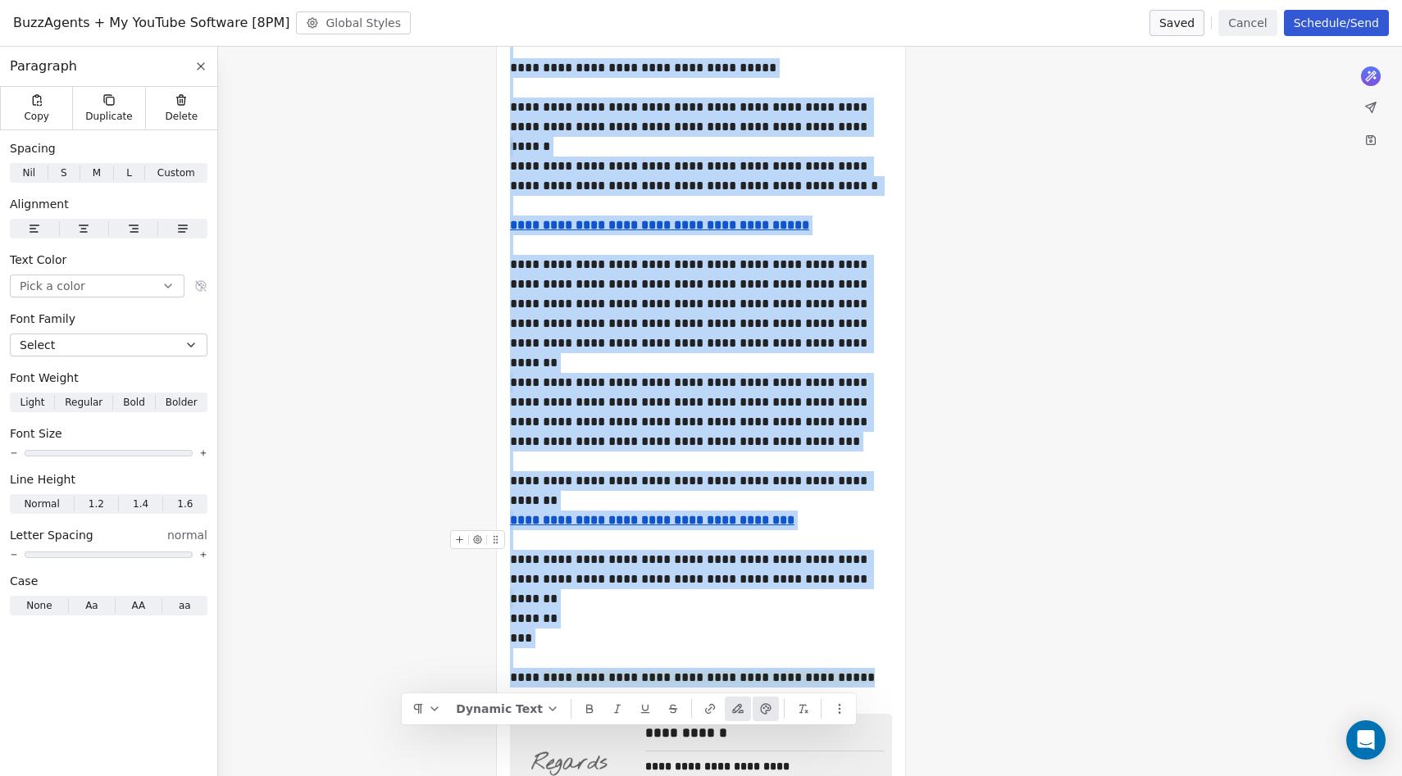 The height and width of the screenshot is (776, 1402). I want to click on span: Font Family, so click(43, 319).